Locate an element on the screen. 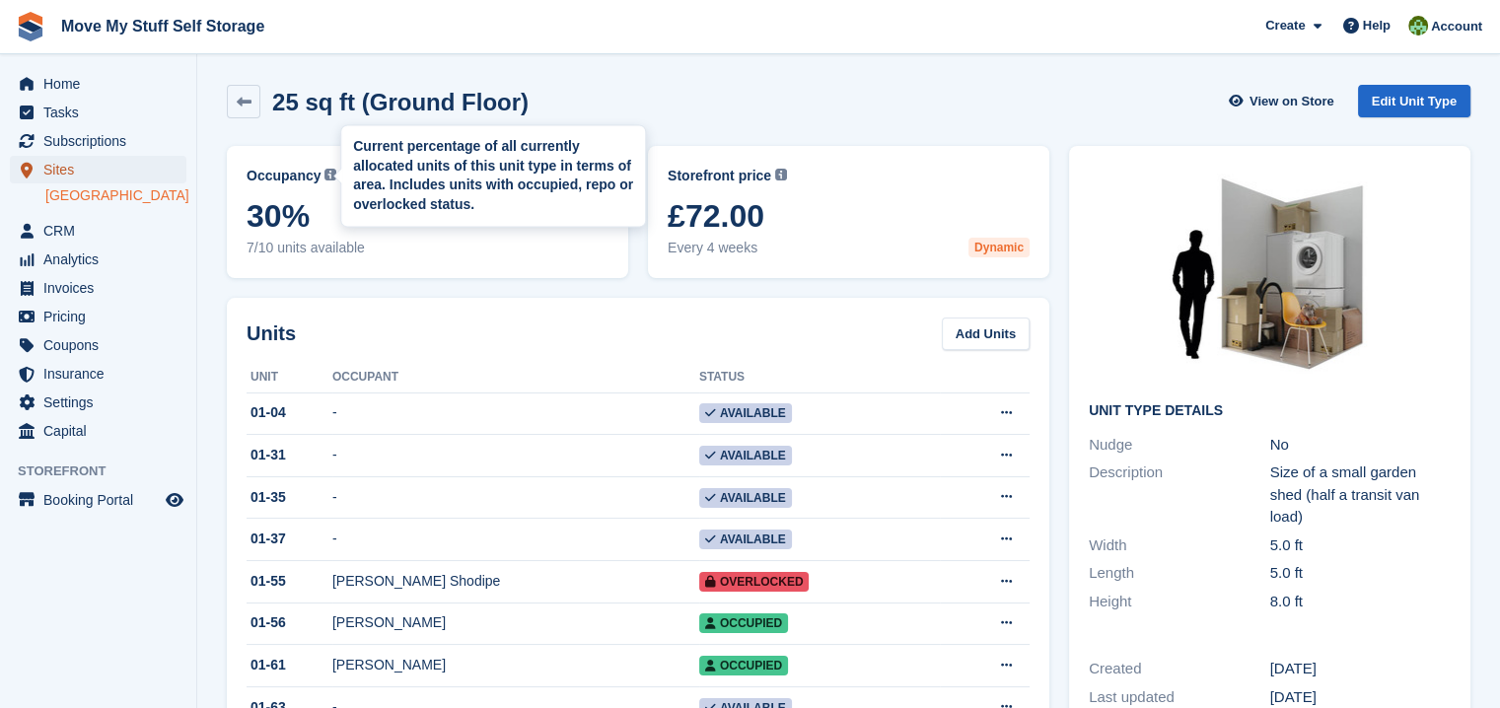  span: Settings is located at coordinates (103, 402).